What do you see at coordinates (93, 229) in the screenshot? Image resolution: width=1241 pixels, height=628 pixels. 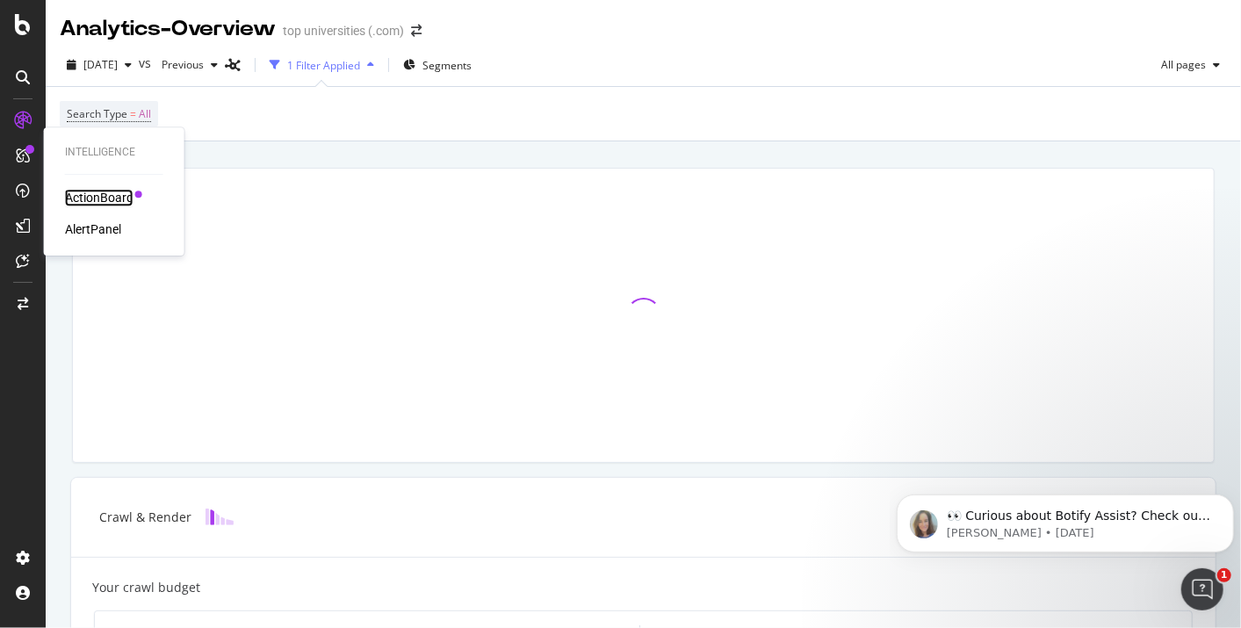 I see `div: AlertPanel` at bounding box center [93, 229].